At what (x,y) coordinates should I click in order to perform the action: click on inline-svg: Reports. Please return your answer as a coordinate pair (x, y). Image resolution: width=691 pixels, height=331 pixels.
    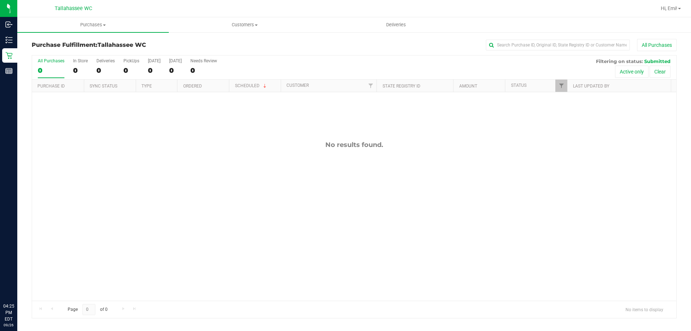
    Looking at the image, I should click on (9, 71).